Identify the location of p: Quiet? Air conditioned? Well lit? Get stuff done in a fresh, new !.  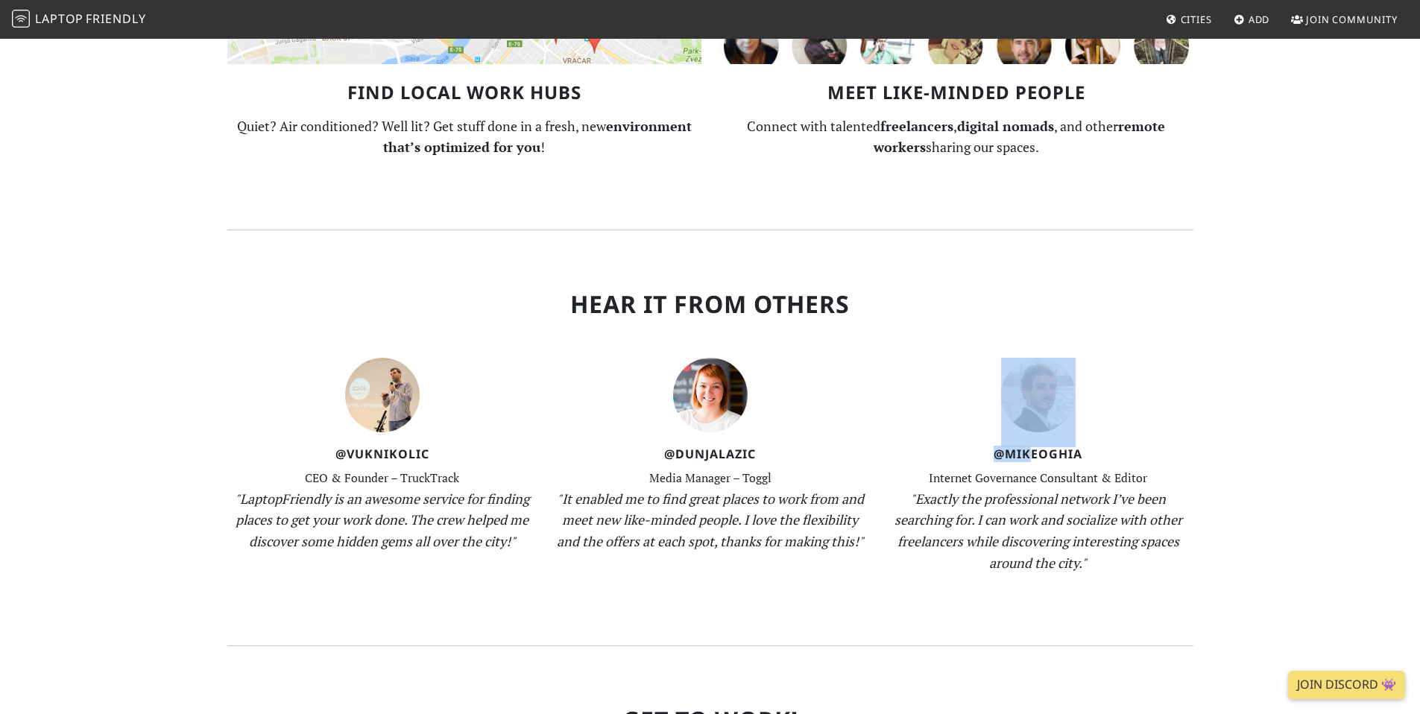
(464, 137).